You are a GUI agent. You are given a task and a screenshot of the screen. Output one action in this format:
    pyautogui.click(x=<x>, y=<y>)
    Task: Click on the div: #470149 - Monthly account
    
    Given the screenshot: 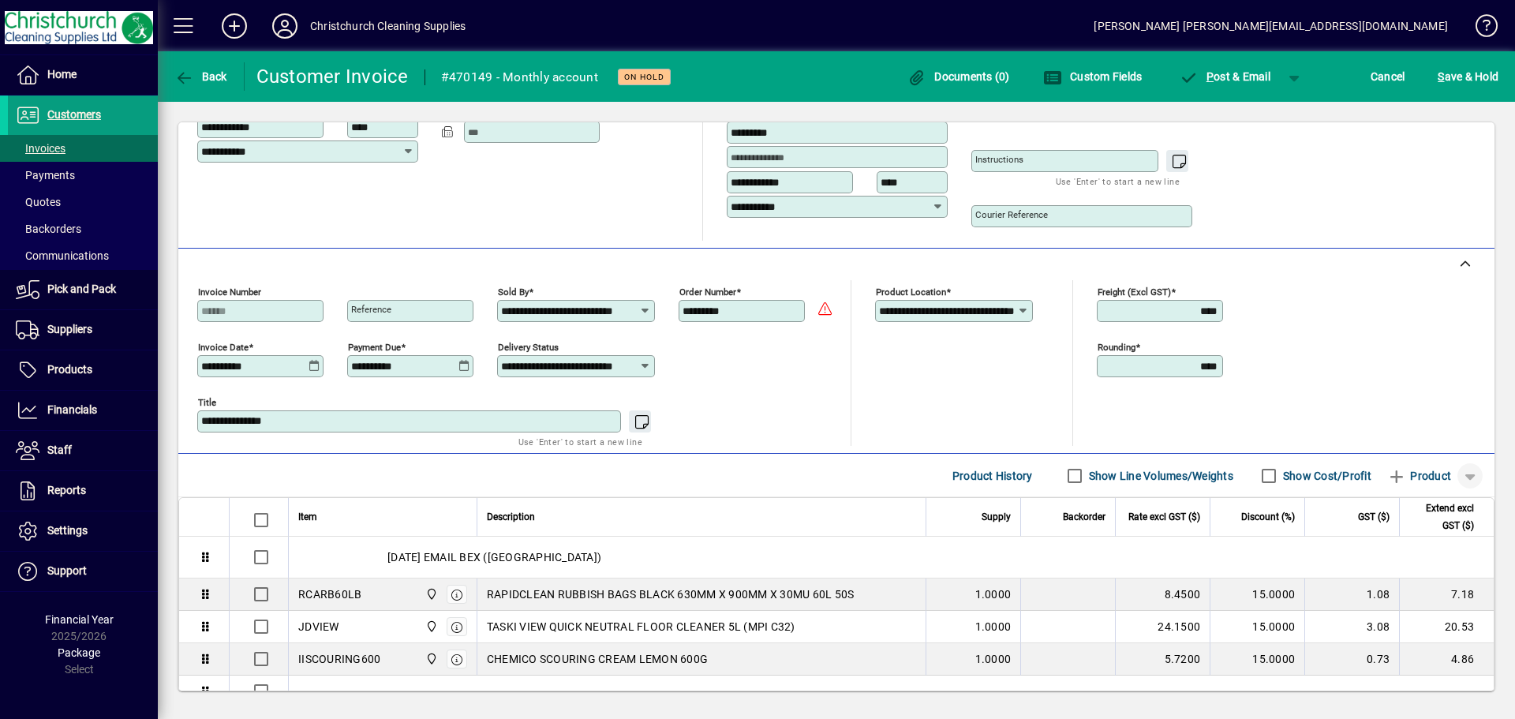 What is the action you would take?
    pyautogui.click(x=519, y=77)
    